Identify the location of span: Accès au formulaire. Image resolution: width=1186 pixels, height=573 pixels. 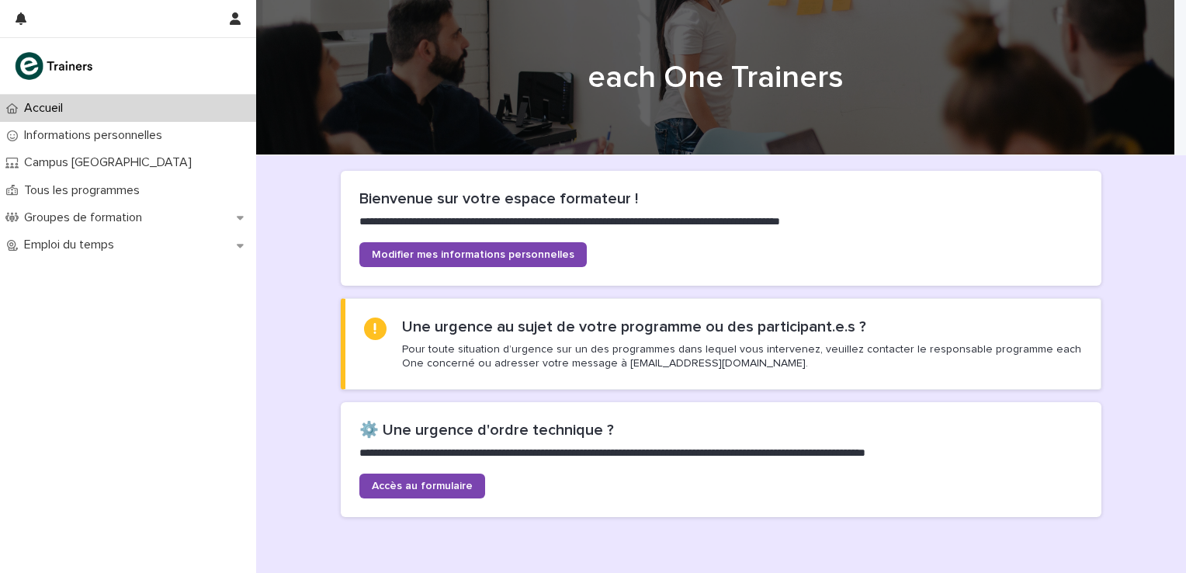
(422, 486).